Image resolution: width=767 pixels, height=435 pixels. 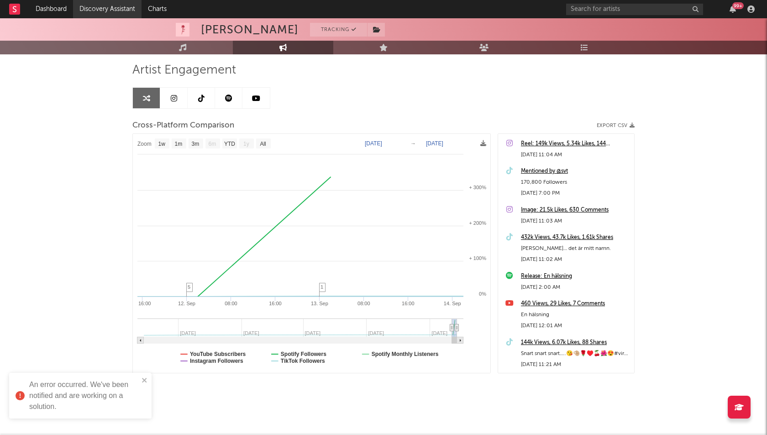 What do you see at coordinates (145, 380) in the screenshot?
I see `button: close` at bounding box center [145, 380].